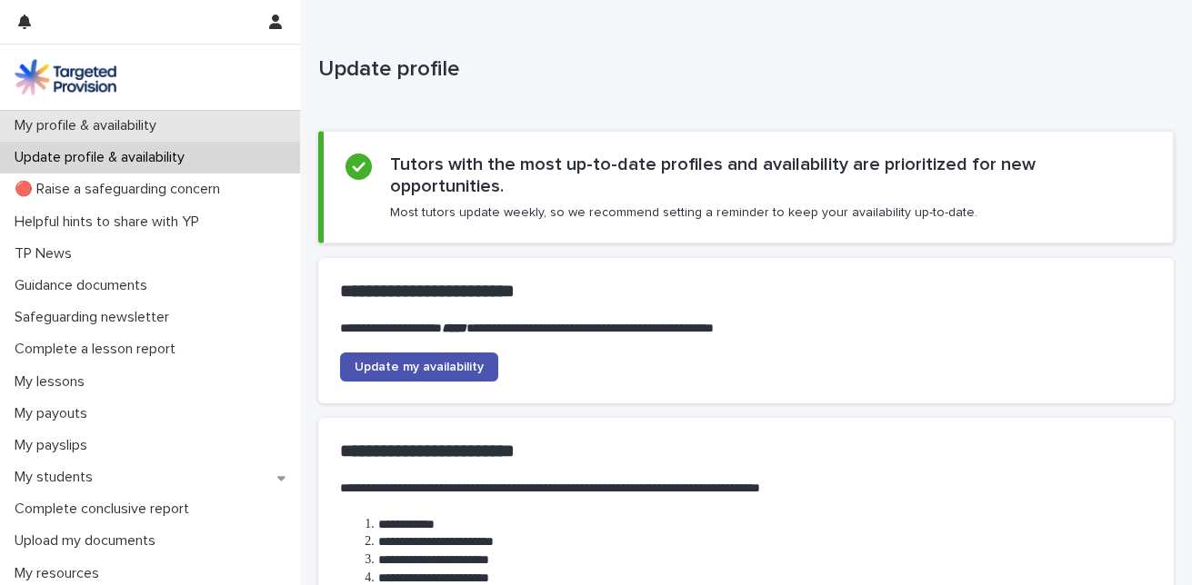 Image resolution: width=1192 pixels, height=585 pixels. I want to click on p: Complete a lesson report, so click(98, 349).